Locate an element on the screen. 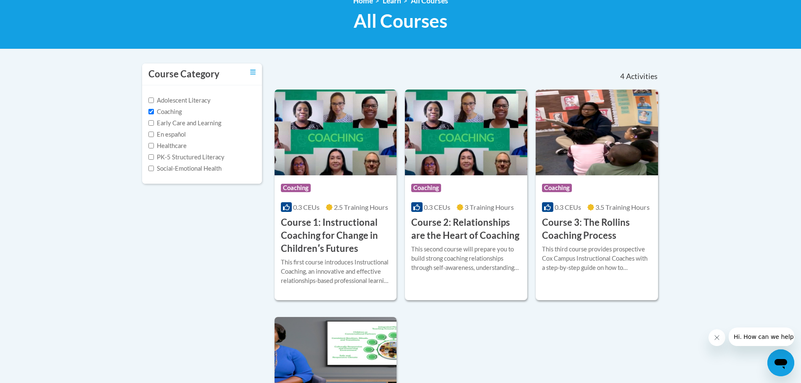  h3: Course 1: Instructional Coaching for Change in Childrenʹs Futures is located at coordinates (336, 235).